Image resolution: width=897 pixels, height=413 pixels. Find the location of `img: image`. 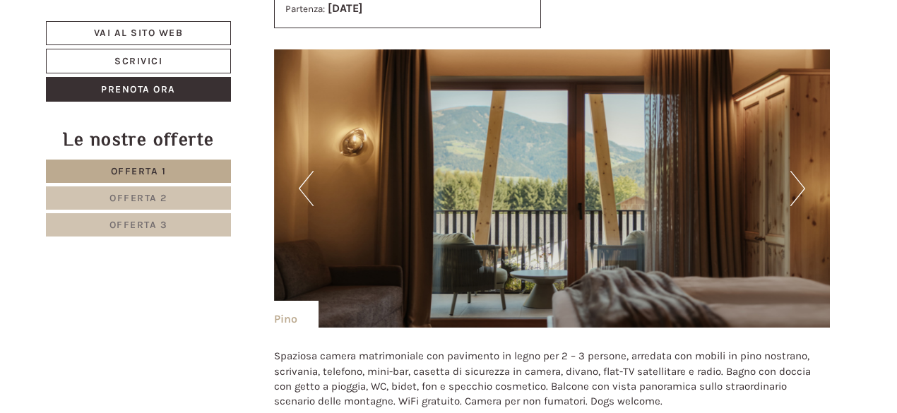

img: image is located at coordinates (552, 189).